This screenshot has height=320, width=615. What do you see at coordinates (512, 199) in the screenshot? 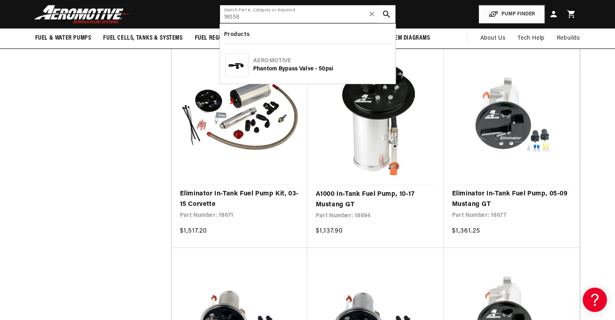
I see `a: Eliminator In-Tank Fuel Pump, 05-09 Mustang GT` at bounding box center [512, 199].